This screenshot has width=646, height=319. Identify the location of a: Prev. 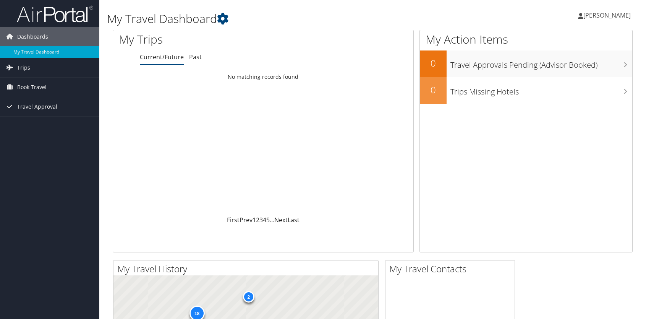
(246, 220).